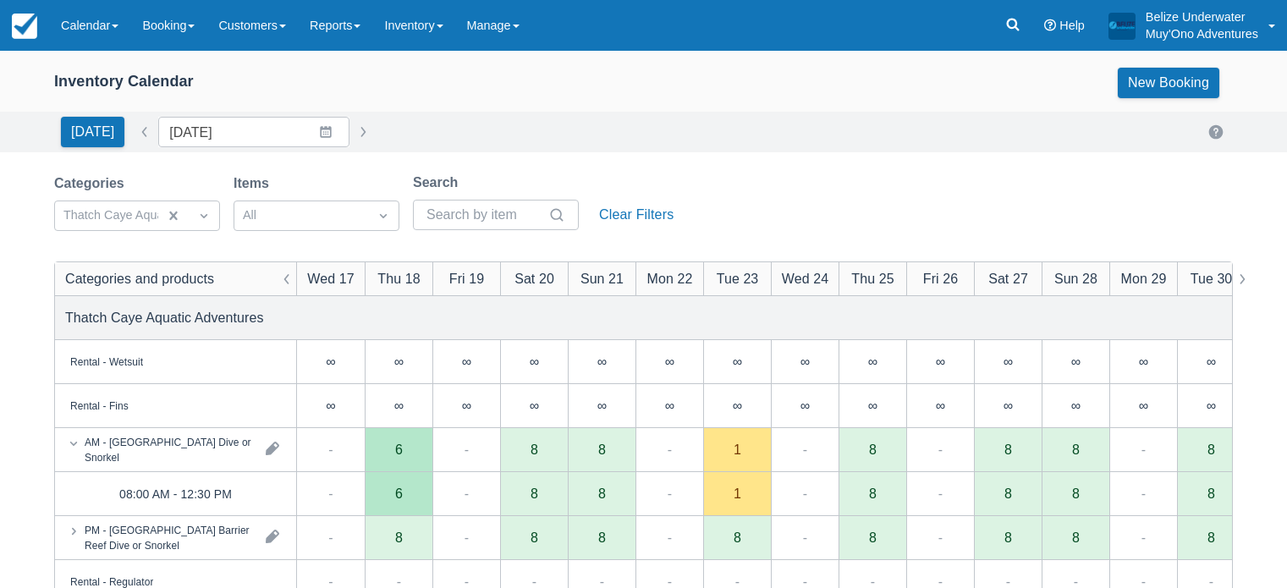 The width and height of the screenshot is (1287, 588). What do you see at coordinates (1201, 17) in the screenshot?
I see `p: Belize Underwater` at bounding box center [1201, 17].